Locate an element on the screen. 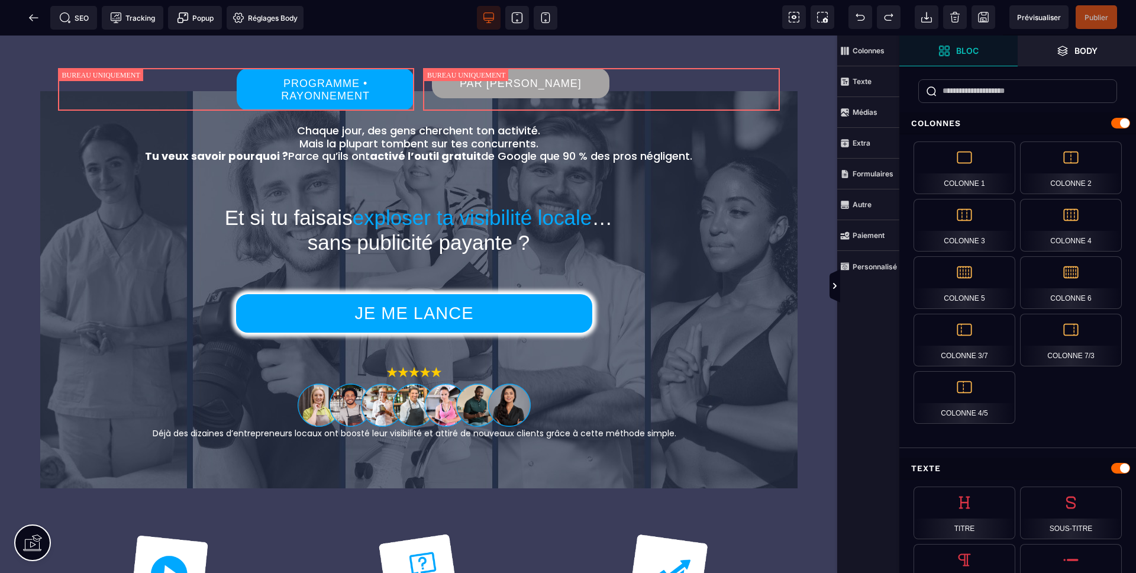 The image size is (1136, 573). b: activé l’outil gratuit is located at coordinates (425, 120).